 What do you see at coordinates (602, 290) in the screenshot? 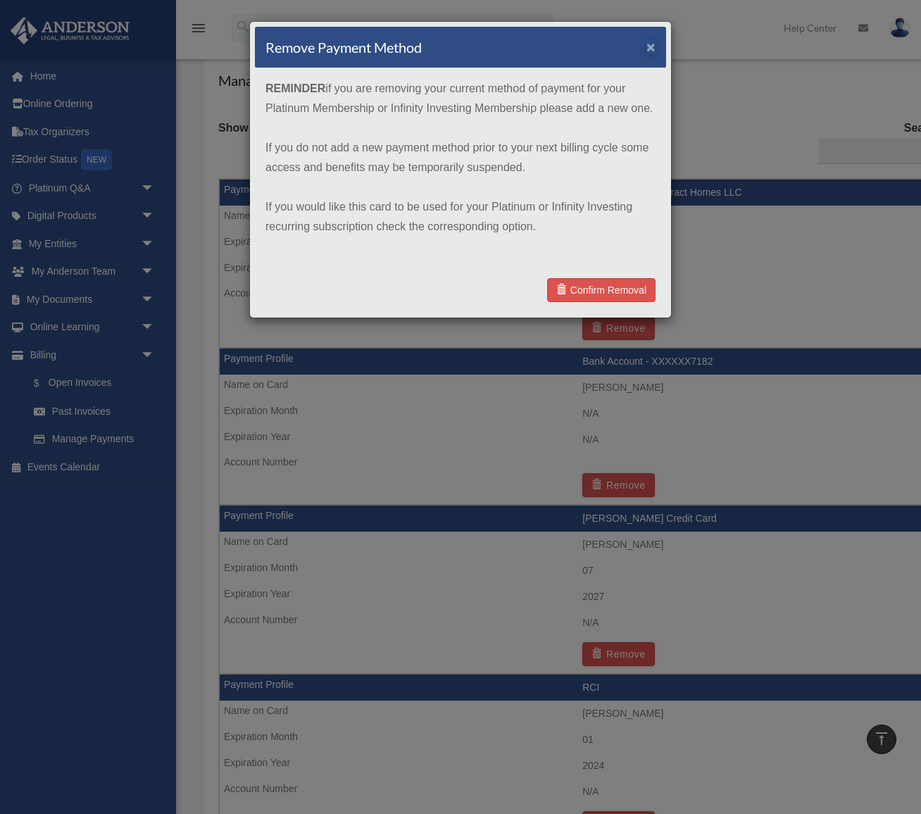
I see `a: Confirm Removal` at bounding box center [602, 290].